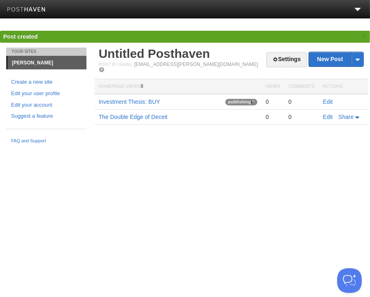 The image size is (370, 297). I want to click on a: Settings, so click(286, 59).